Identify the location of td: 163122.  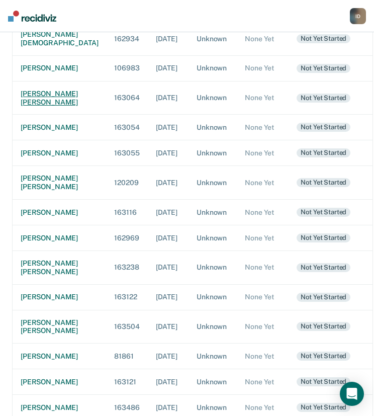
(127, 297).